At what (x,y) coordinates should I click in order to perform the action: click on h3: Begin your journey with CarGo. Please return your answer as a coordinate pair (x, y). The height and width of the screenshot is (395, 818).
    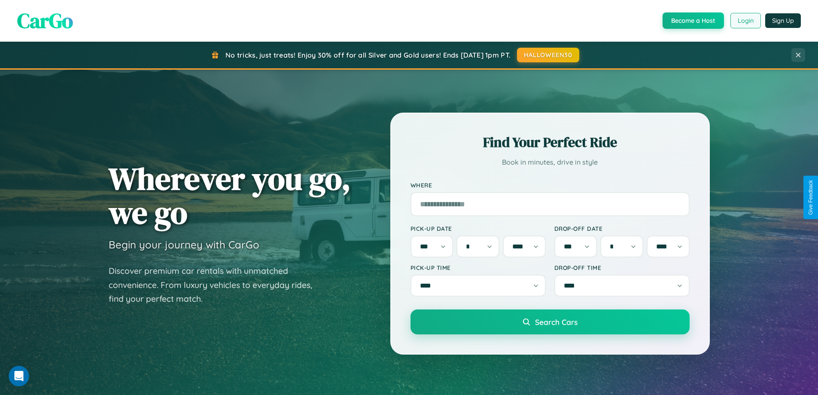
    Looking at the image, I should click on (184, 244).